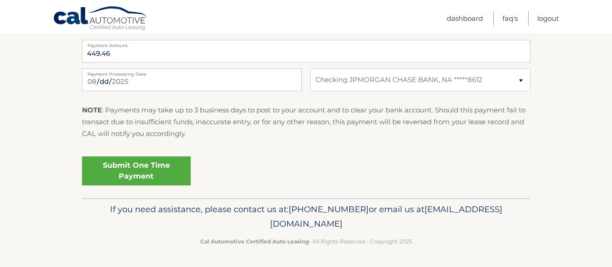 This screenshot has height=267, width=612. What do you see at coordinates (306, 43) in the screenshot?
I see `label: Payment Amount` at bounding box center [306, 43].